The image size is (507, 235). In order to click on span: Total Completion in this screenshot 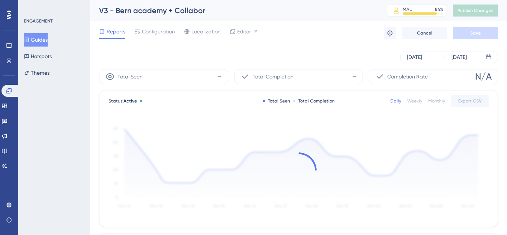, I will do `click(273, 76)`.